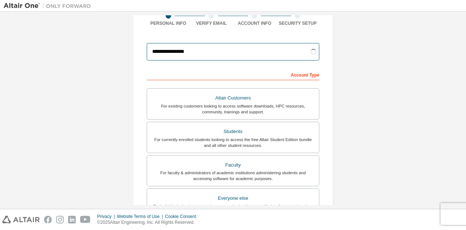 This screenshot has width=466, height=230. What do you see at coordinates (21, 219) in the screenshot?
I see `img: altair_logo.svg` at bounding box center [21, 219].